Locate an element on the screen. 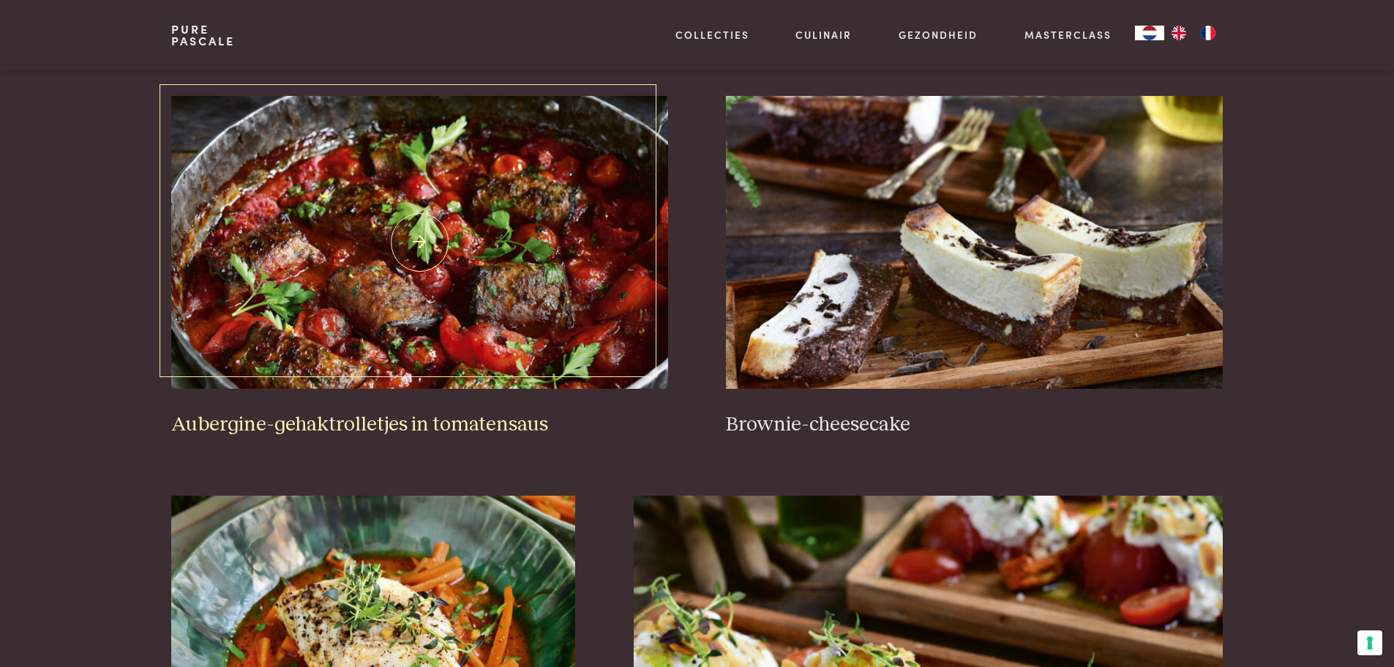 The height and width of the screenshot is (667, 1394). a: FR is located at coordinates (1208, 33).